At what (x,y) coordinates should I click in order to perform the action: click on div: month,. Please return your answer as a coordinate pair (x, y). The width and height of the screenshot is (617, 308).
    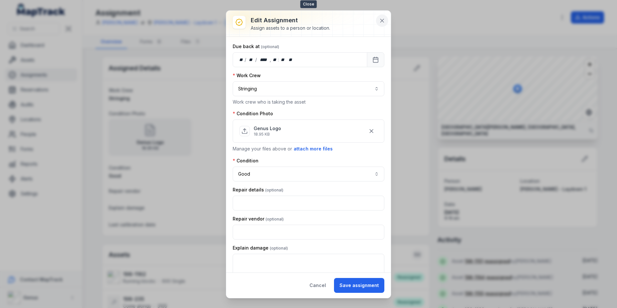
    Looking at the image, I should click on (251, 60).